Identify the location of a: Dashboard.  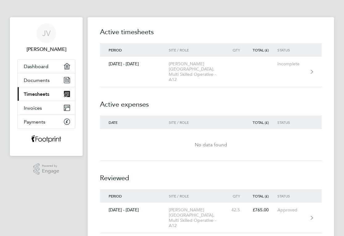
(46, 66).